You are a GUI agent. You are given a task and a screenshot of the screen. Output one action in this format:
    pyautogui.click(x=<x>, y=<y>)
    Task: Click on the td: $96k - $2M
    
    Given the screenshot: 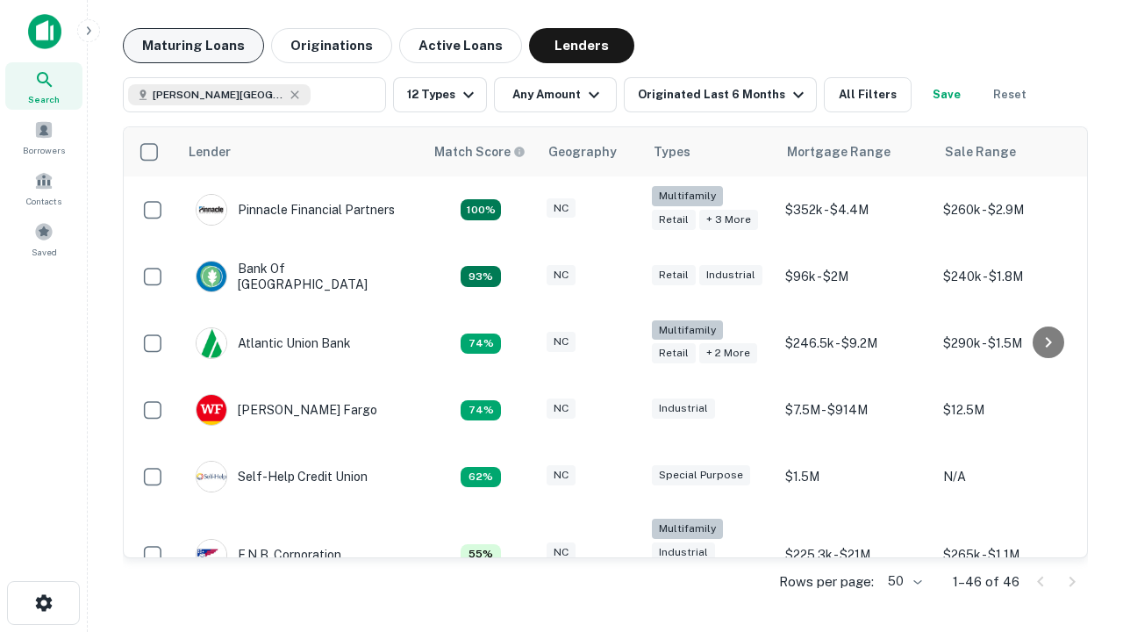 What is the action you would take?
    pyautogui.click(x=855, y=276)
    